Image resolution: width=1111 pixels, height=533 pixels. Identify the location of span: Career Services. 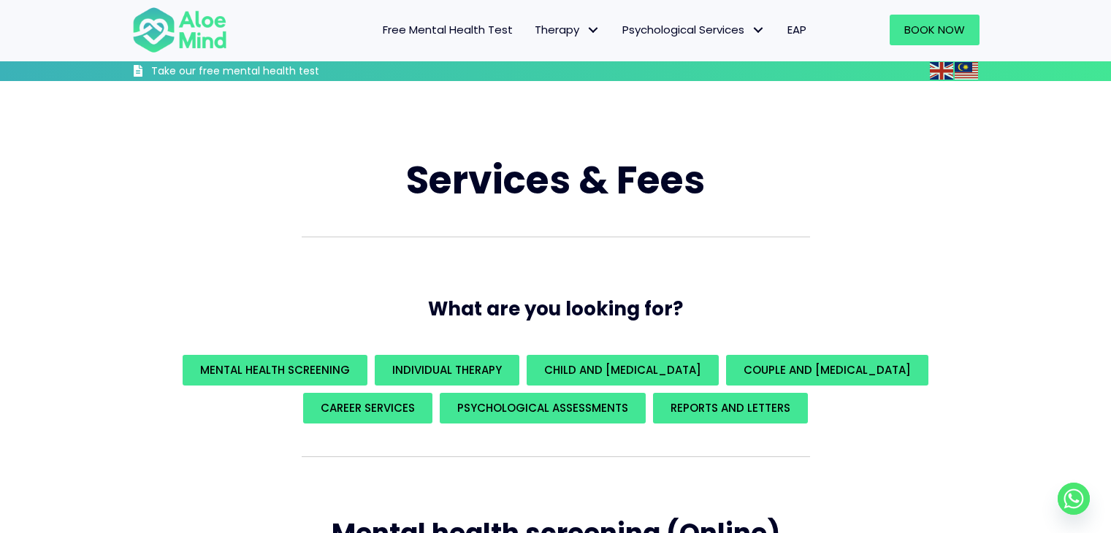
(367, 407).